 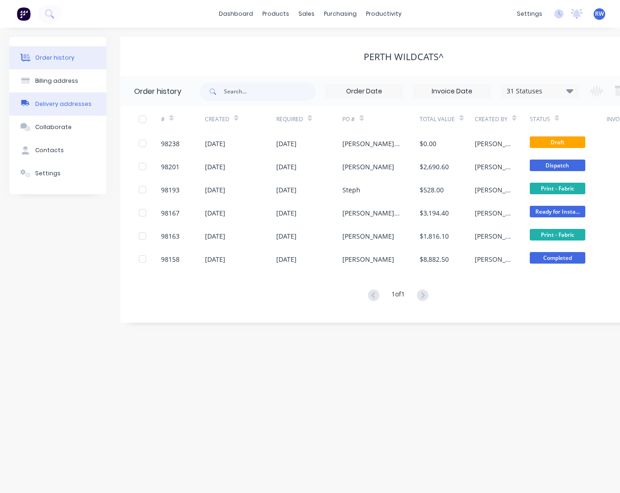 What do you see at coordinates (432, 190) in the screenshot?
I see `div: $528.00` at bounding box center [432, 190].